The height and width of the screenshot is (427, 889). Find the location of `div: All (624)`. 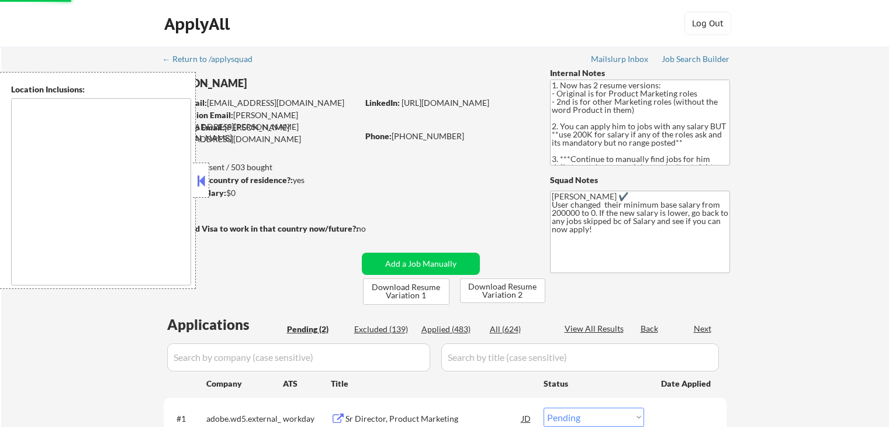

div: All (624) is located at coordinates (519, 329).